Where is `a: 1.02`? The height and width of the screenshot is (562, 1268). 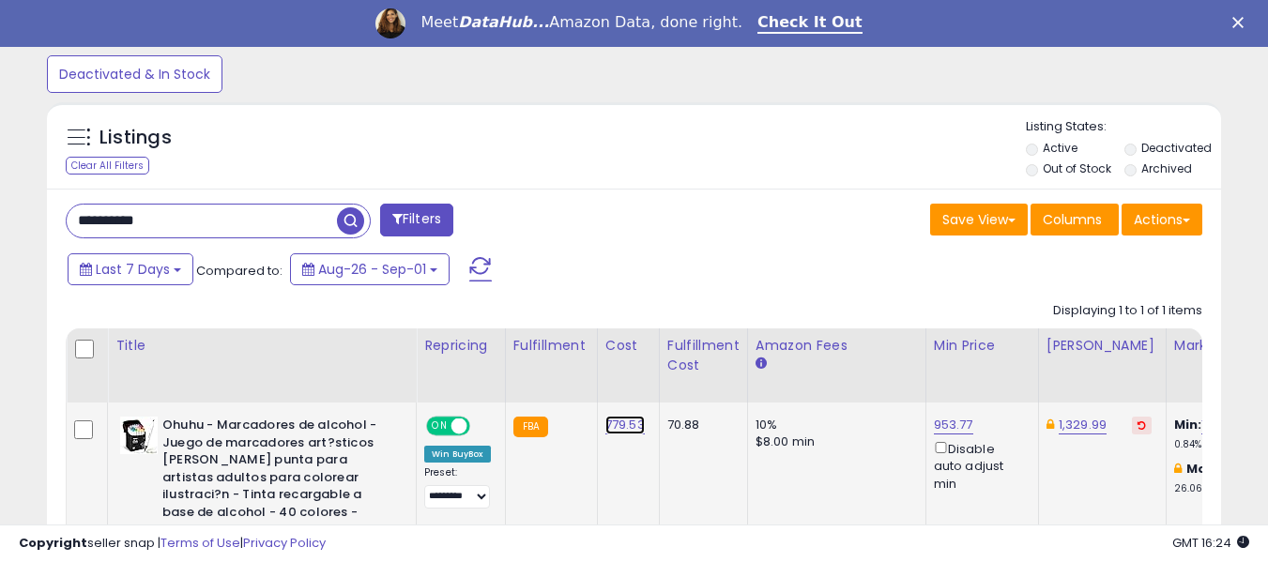 a: 1.02 is located at coordinates (1213, 425).